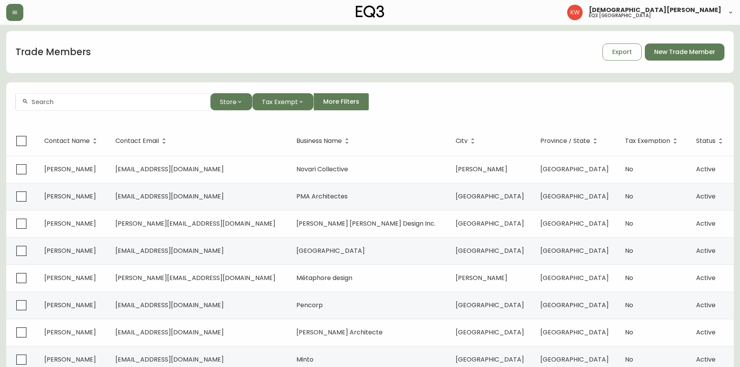  What do you see at coordinates (324, 278) in the screenshot?
I see `span: Métaphore design` at bounding box center [324, 278].